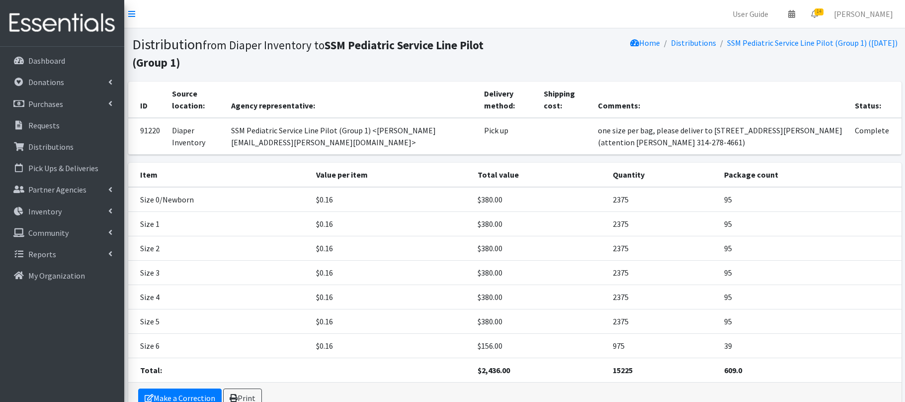  Describe the element at coordinates (44, 125) in the screenshot. I see `p: Requests` at that location.